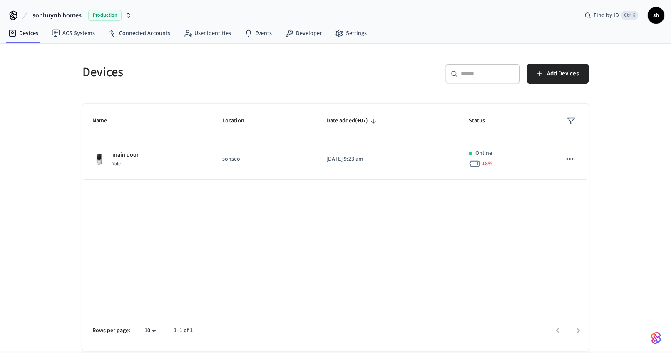 The width and height of the screenshot is (671, 353). Describe the element at coordinates (105, 121) in the screenshot. I see `span: Name` at that location.